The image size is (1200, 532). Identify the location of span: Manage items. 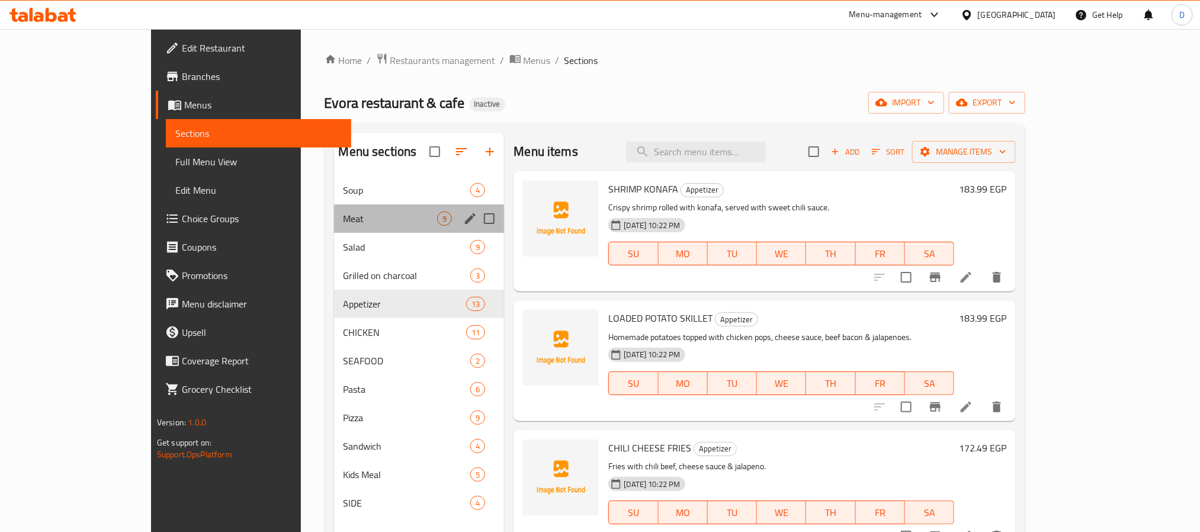
(964, 152).